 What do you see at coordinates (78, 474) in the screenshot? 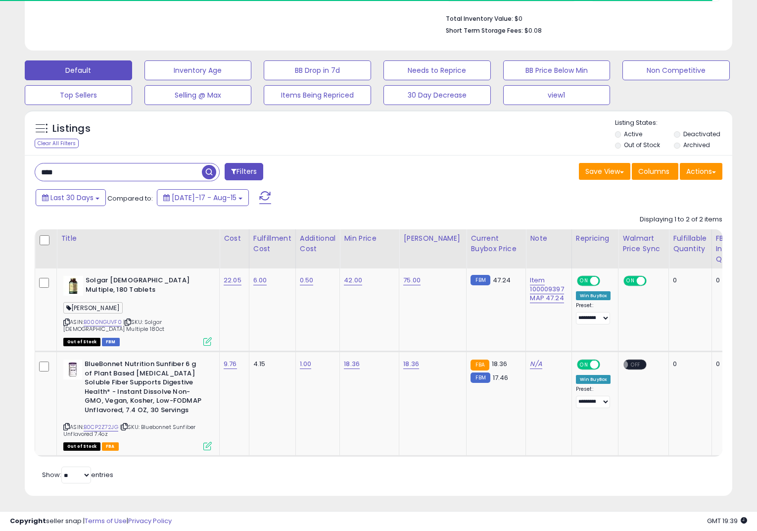
I see `span: Show: entries` at bounding box center [78, 474].